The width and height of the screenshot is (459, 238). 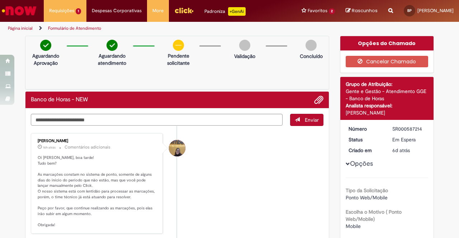 What do you see at coordinates (387, 62) in the screenshot?
I see `button: Cancelar Chamado` at bounding box center [387, 62].